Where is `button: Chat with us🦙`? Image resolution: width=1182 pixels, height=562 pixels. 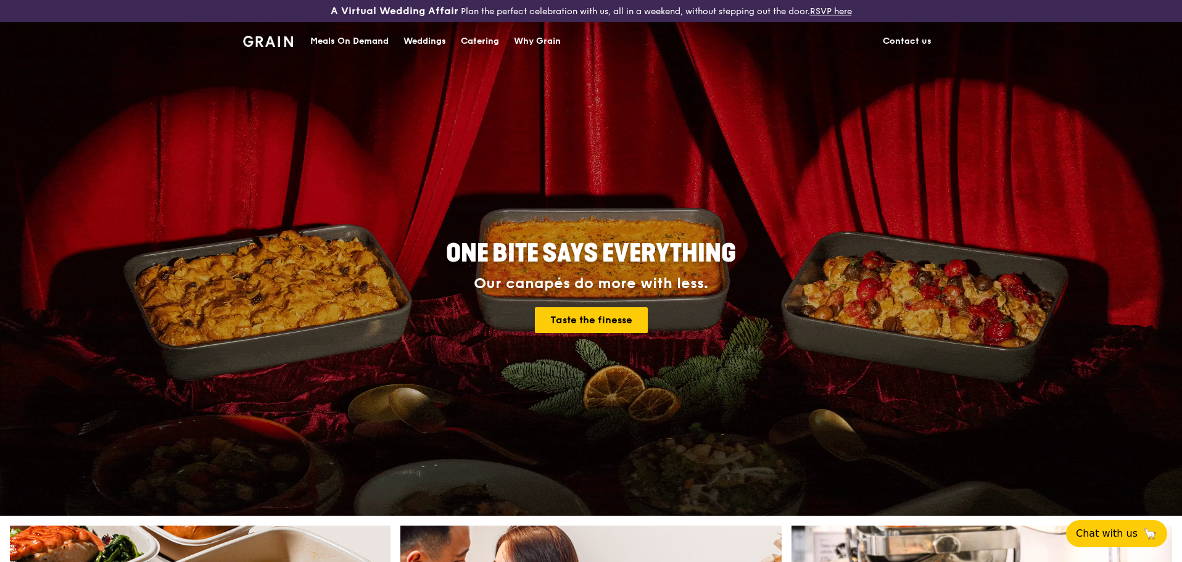
button: Chat with us🦙 is located at coordinates (1117, 534).